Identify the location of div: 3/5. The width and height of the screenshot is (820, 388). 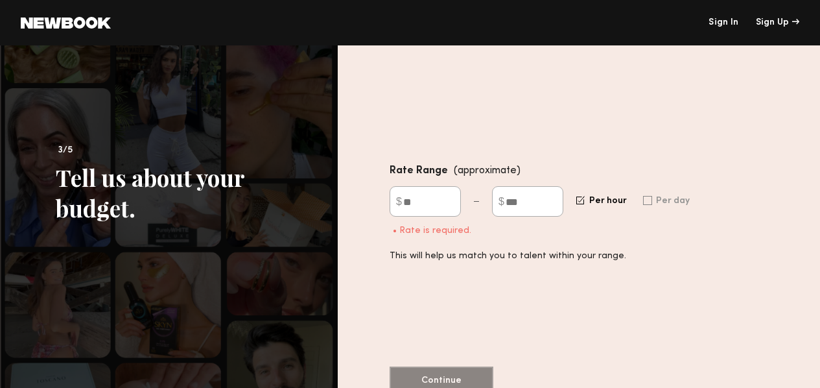
(177, 150).